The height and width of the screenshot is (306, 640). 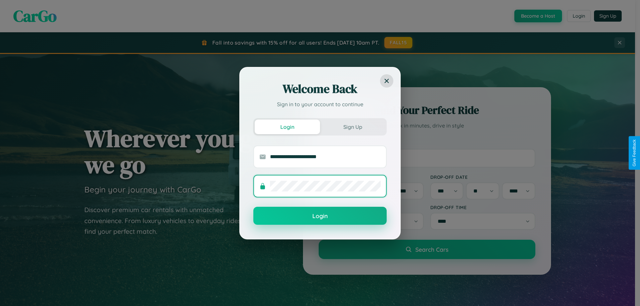 What do you see at coordinates (635, 153) in the screenshot?
I see `div: Give Feedback` at bounding box center [635, 153].